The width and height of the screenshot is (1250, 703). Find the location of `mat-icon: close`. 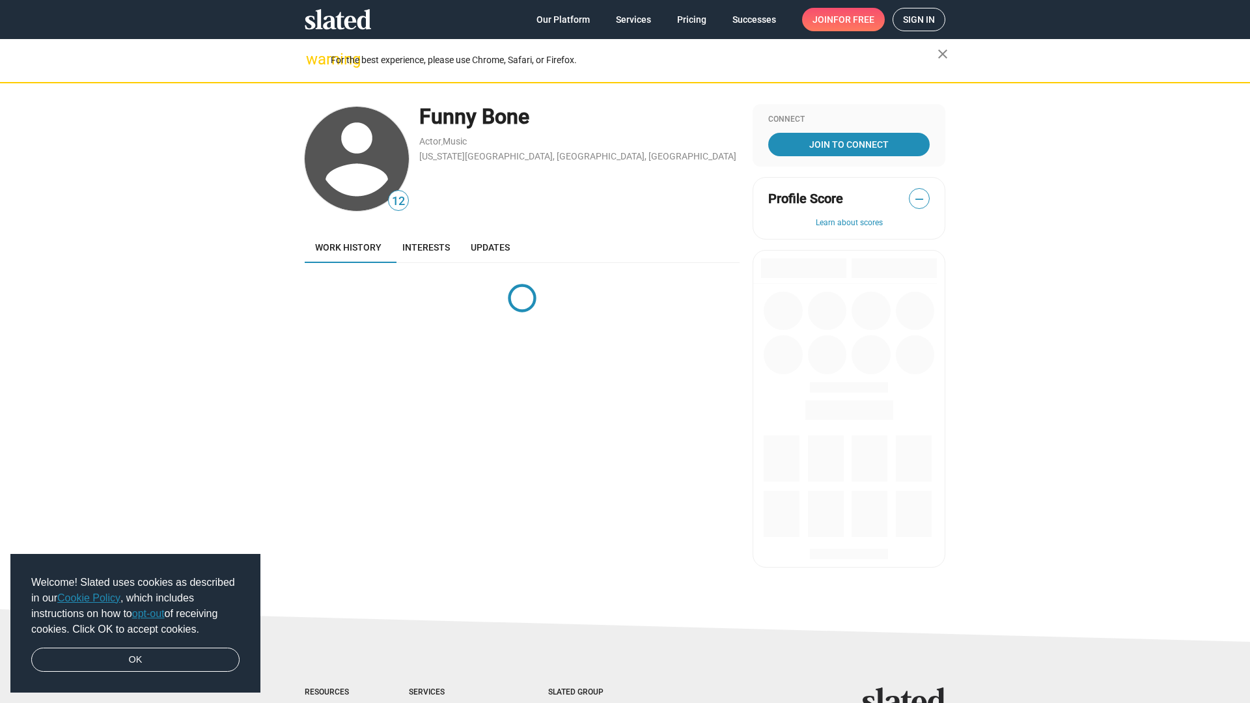

mat-icon: close is located at coordinates (943, 54).